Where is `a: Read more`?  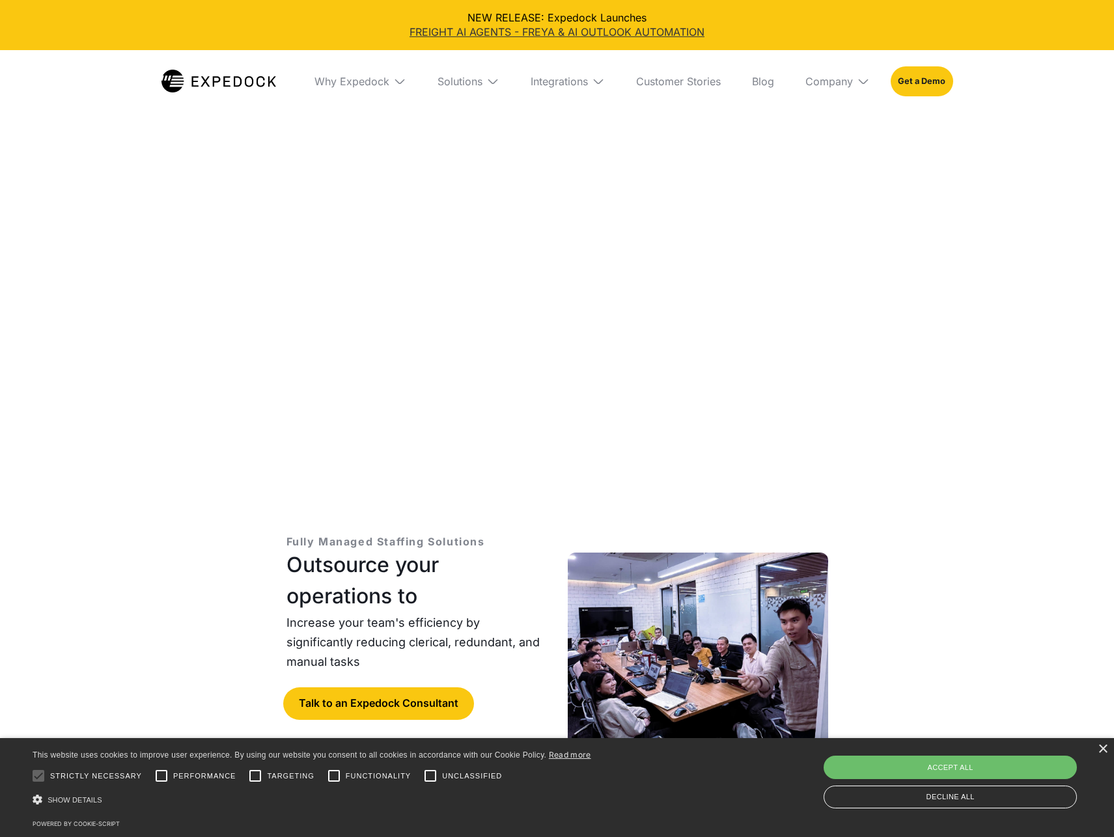
a: Read more is located at coordinates (570, 755).